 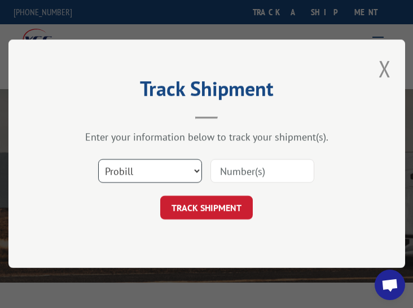 What do you see at coordinates (207, 91) in the screenshot?
I see `h2: Track Shipment` at bounding box center [207, 91].